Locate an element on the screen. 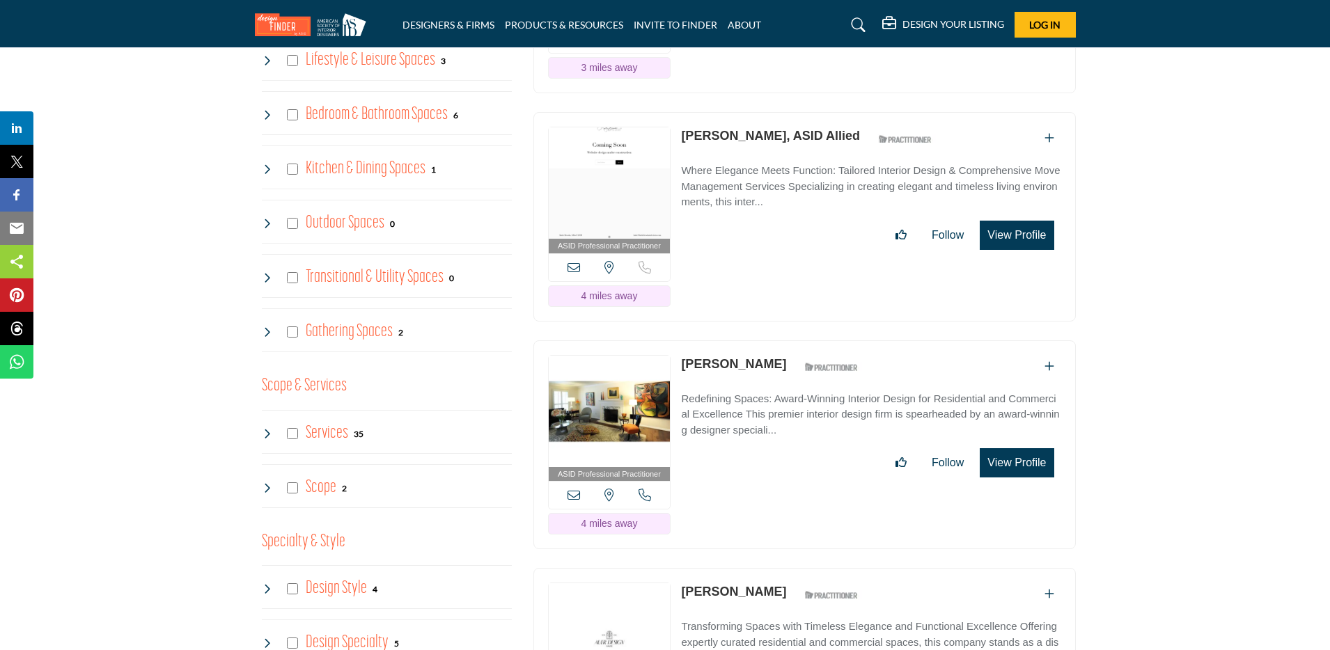  img: Site Logo is located at coordinates (314, 24).